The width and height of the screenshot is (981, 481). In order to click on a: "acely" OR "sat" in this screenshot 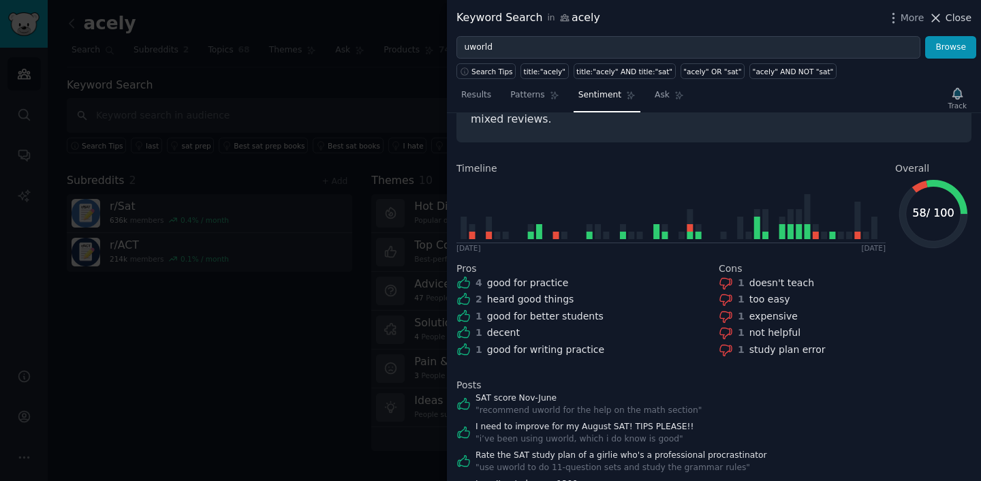, I will do `click(713, 71)`.